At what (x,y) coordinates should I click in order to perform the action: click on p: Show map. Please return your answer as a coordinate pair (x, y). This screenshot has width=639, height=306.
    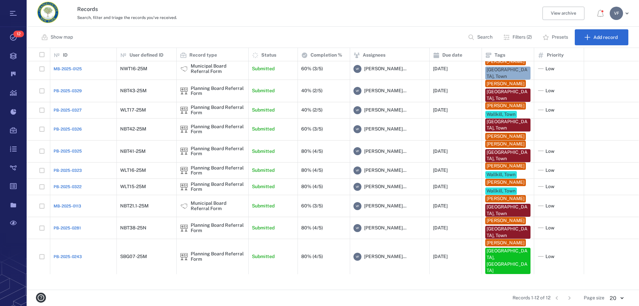
    Looking at the image, I should click on (62, 37).